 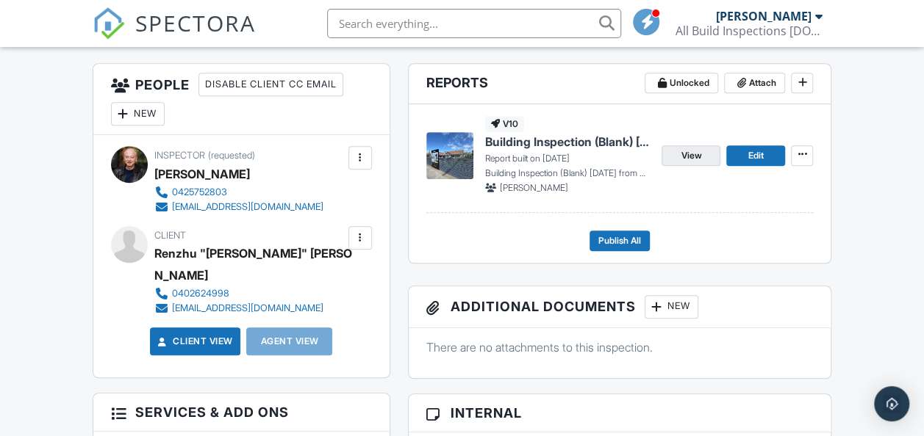 I want to click on h3: Services & Add ons, so click(x=241, y=413).